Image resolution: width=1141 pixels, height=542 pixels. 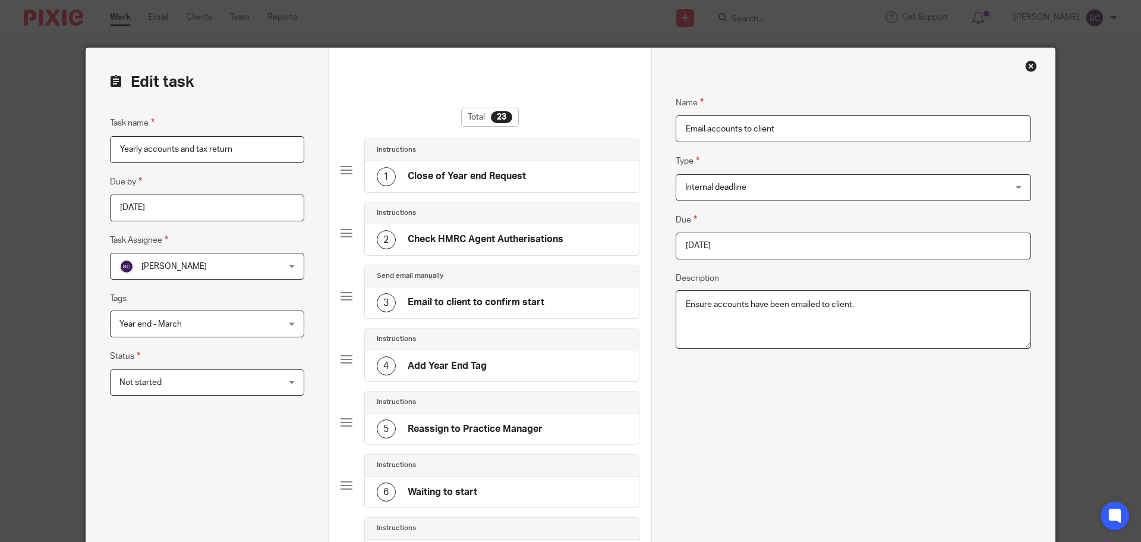 I want to click on label: Status, so click(x=125, y=355).